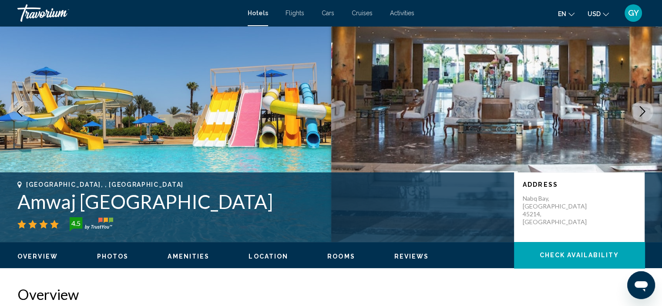 This screenshot has height=306, width=662. Describe the element at coordinates (362, 13) in the screenshot. I see `span: Cruises` at that location.